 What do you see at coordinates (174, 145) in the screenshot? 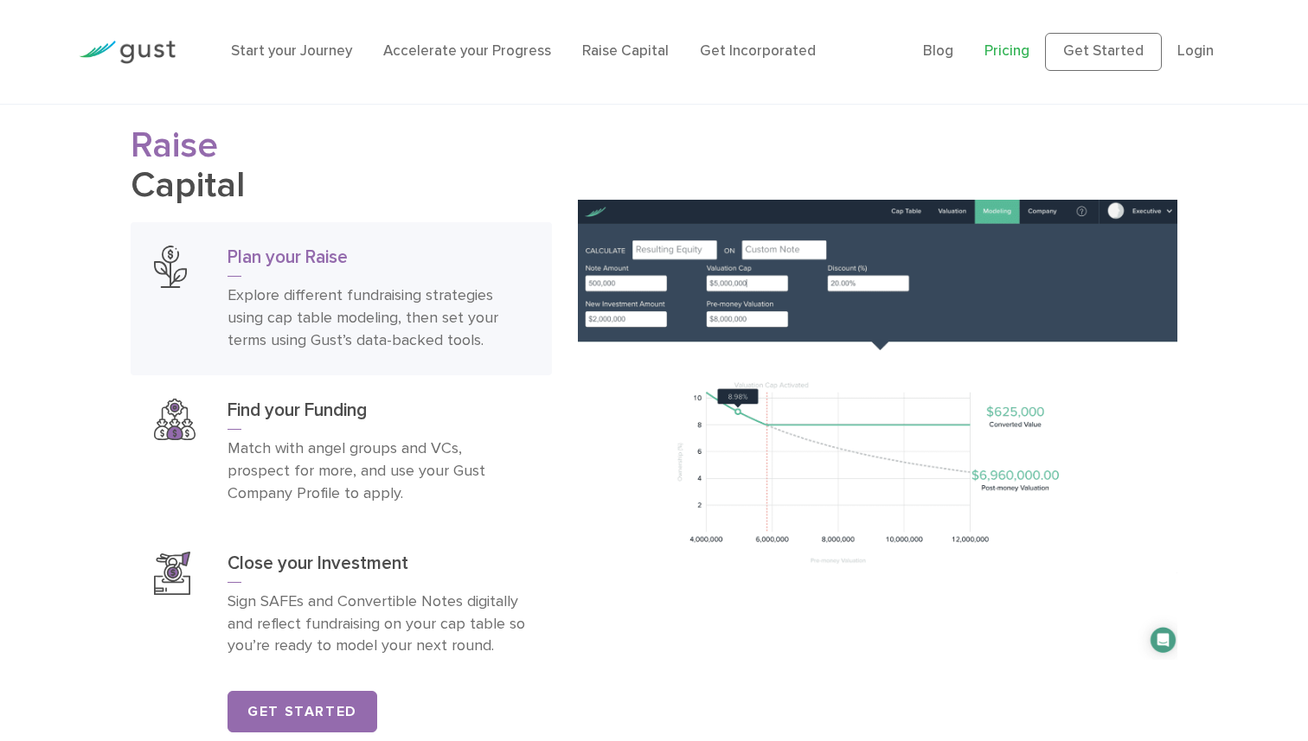
I see `span: Raise` at bounding box center [174, 145].